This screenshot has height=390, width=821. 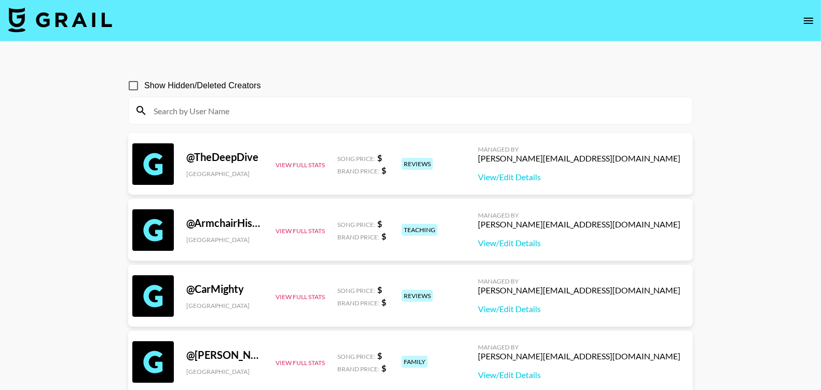 What do you see at coordinates (225, 223) in the screenshot?
I see `div: @ ArmchairHistorian` at bounding box center [225, 223].